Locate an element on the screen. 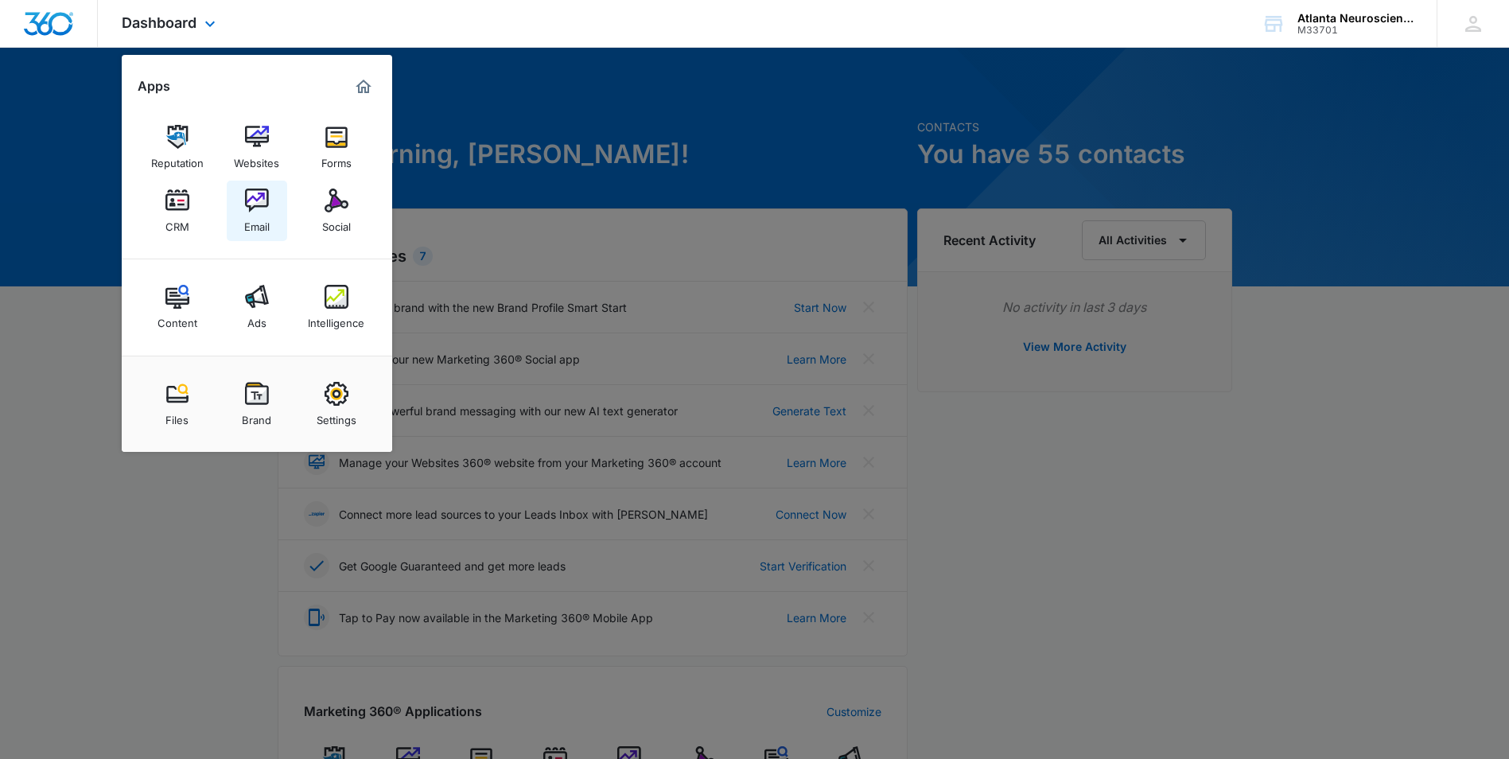 This screenshot has width=1509, height=759. span: Dashboard is located at coordinates (159, 22).